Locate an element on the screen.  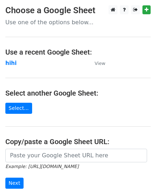
input: Paste your Google Sheet URL here is located at coordinates (76, 155).